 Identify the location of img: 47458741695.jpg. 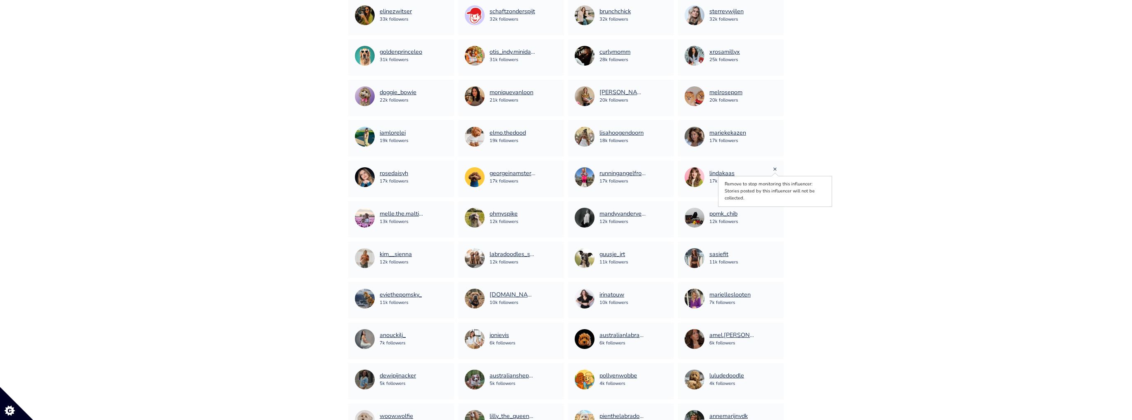
(475, 258).